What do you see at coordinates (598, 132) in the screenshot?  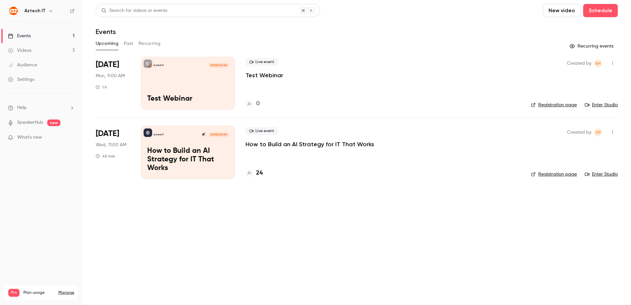 I see `span: CP` at bounding box center [598, 132].